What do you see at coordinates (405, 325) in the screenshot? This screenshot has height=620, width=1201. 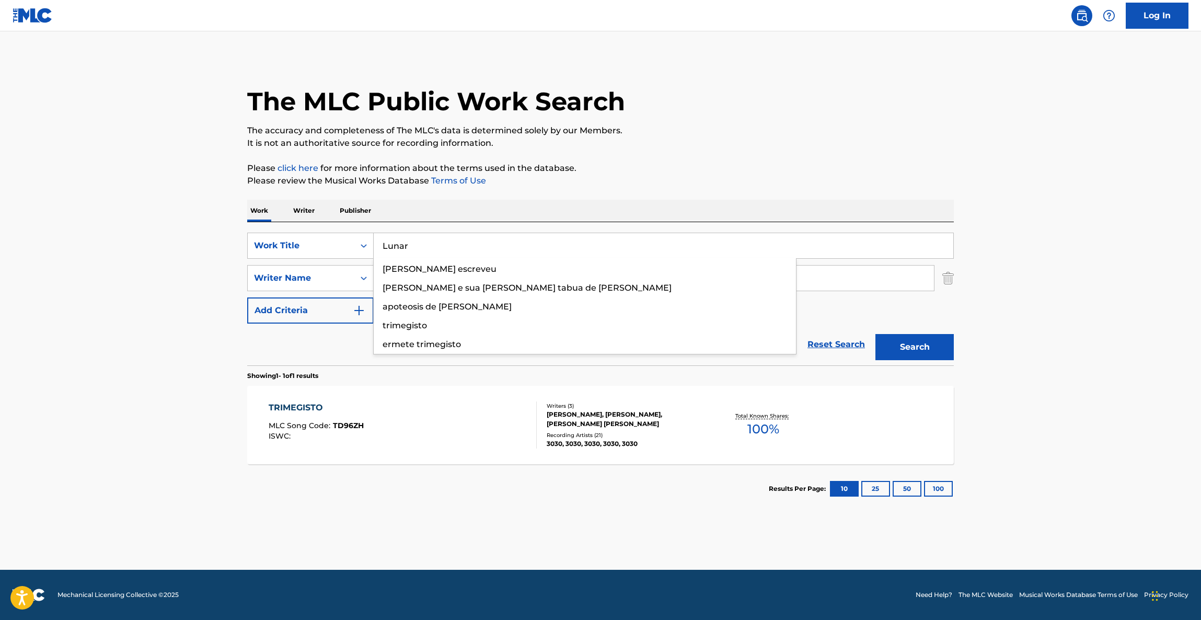 I see `span: trimegisto` at bounding box center [405, 325].